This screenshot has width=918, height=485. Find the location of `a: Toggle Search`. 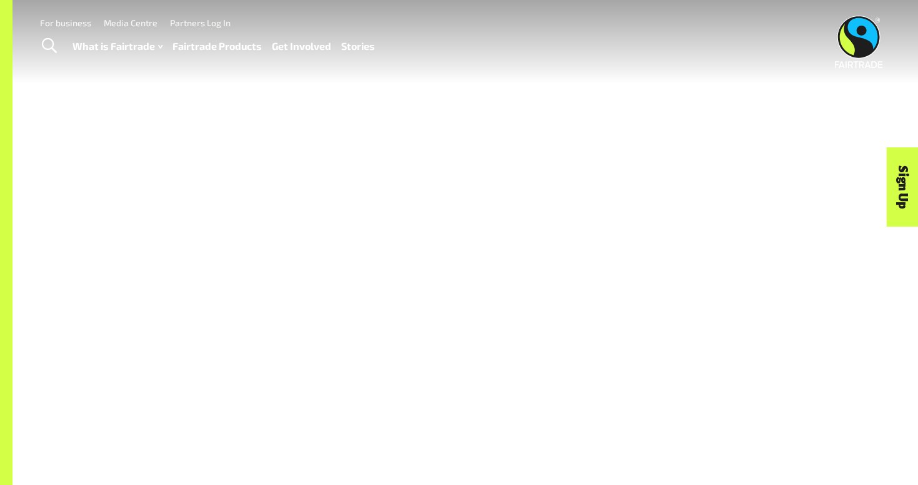

a: Toggle Search is located at coordinates (49, 46).